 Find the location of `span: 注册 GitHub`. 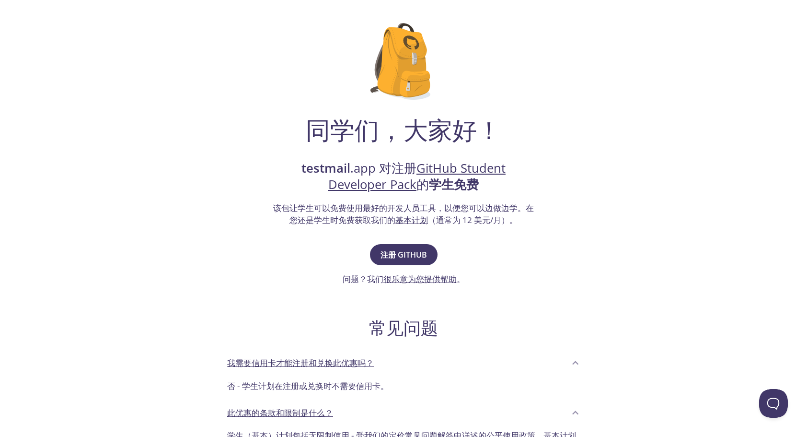

span: 注册 GitHub is located at coordinates (404, 254).